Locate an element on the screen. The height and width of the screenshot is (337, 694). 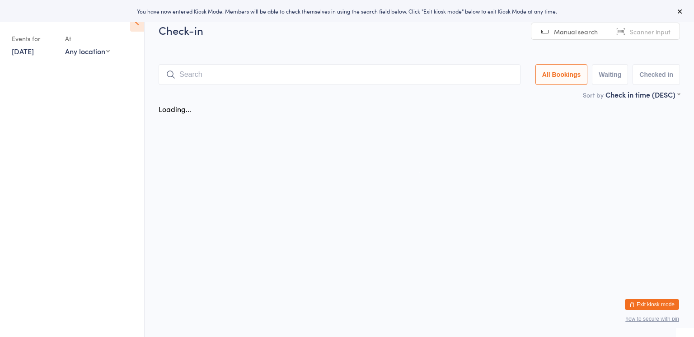
div: You have now entered Kiosk Mode. Members will be able to check themselves in using the search fie... is located at coordinates (347, 11).